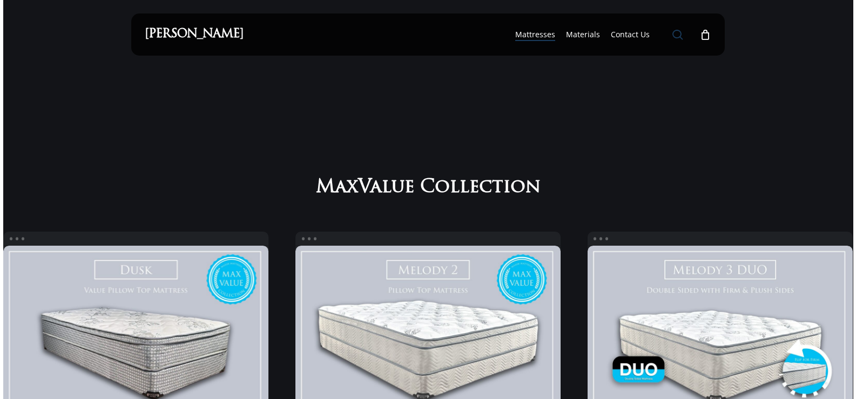  What do you see at coordinates (365, 188) in the screenshot?
I see `span: MaxValue` at bounding box center [365, 188].